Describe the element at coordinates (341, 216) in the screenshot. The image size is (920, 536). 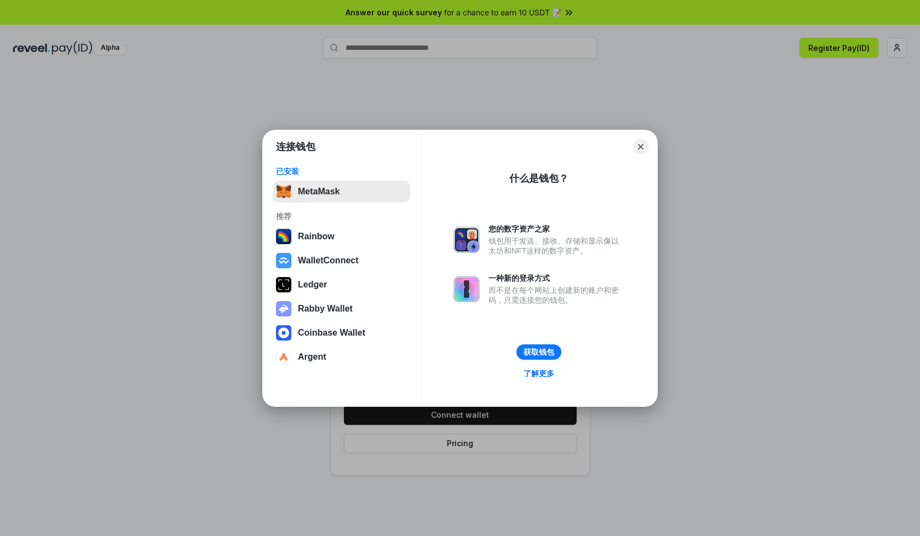
I see `div: 推荐` at that location.